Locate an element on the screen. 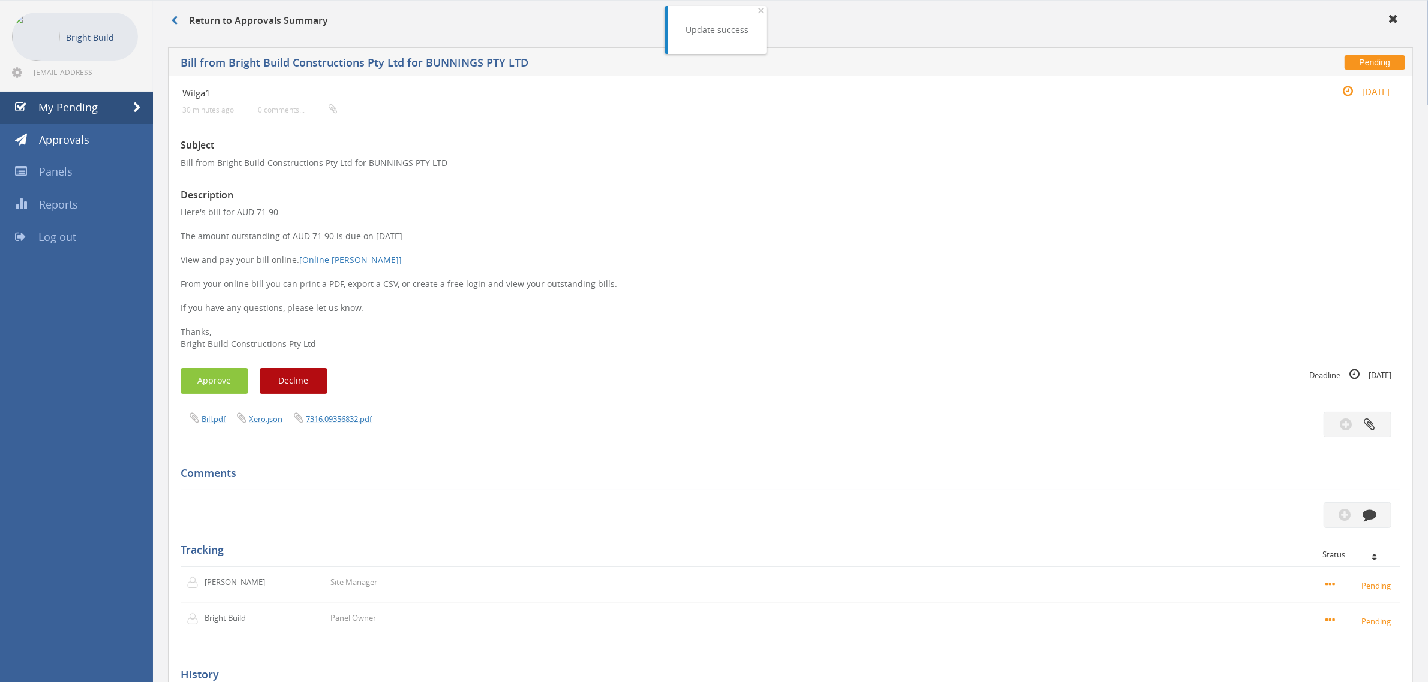 This screenshot has height=682, width=1428. p: Panel Owner is located at coordinates (353, 618).